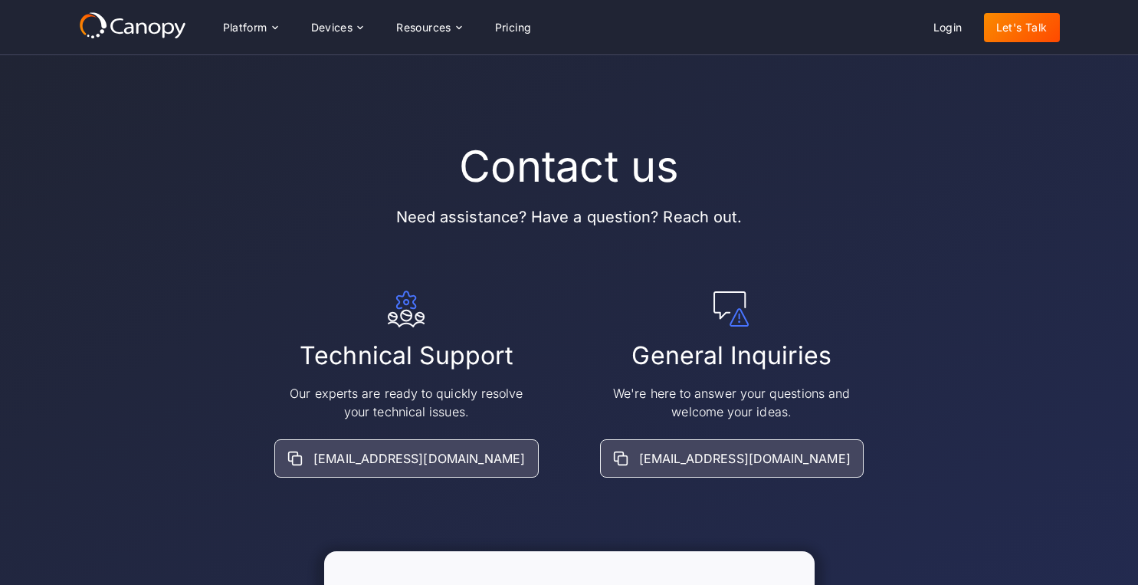 This screenshot has width=1138, height=585. I want to click on p: We're here to answer your questions and welcome your ideas., so click(732, 402).